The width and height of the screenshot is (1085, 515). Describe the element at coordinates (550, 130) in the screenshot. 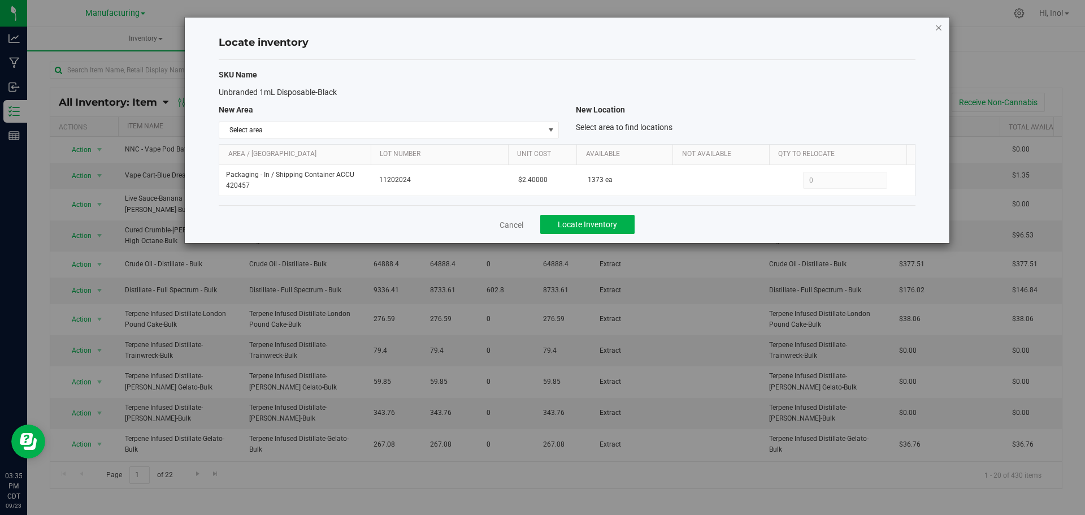

I see `span: select` at that location.